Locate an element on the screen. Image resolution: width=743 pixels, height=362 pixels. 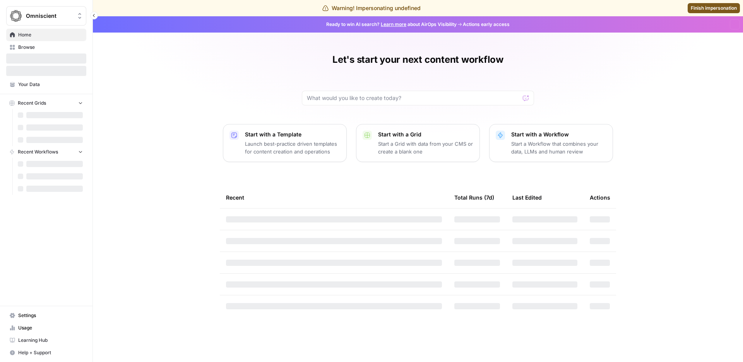
span: Recent Workflows is located at coordinates (38, 152).